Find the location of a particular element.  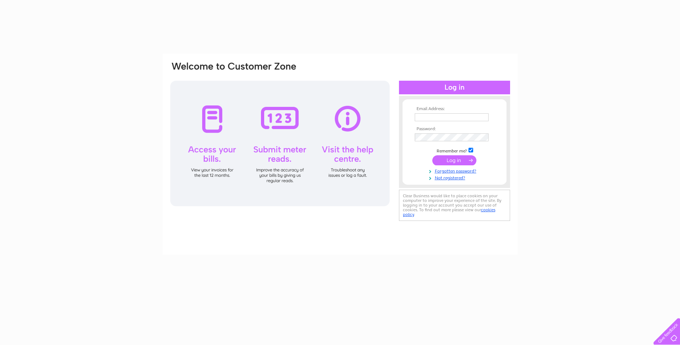

td: Remember me? is located at coordinates (455, 150).